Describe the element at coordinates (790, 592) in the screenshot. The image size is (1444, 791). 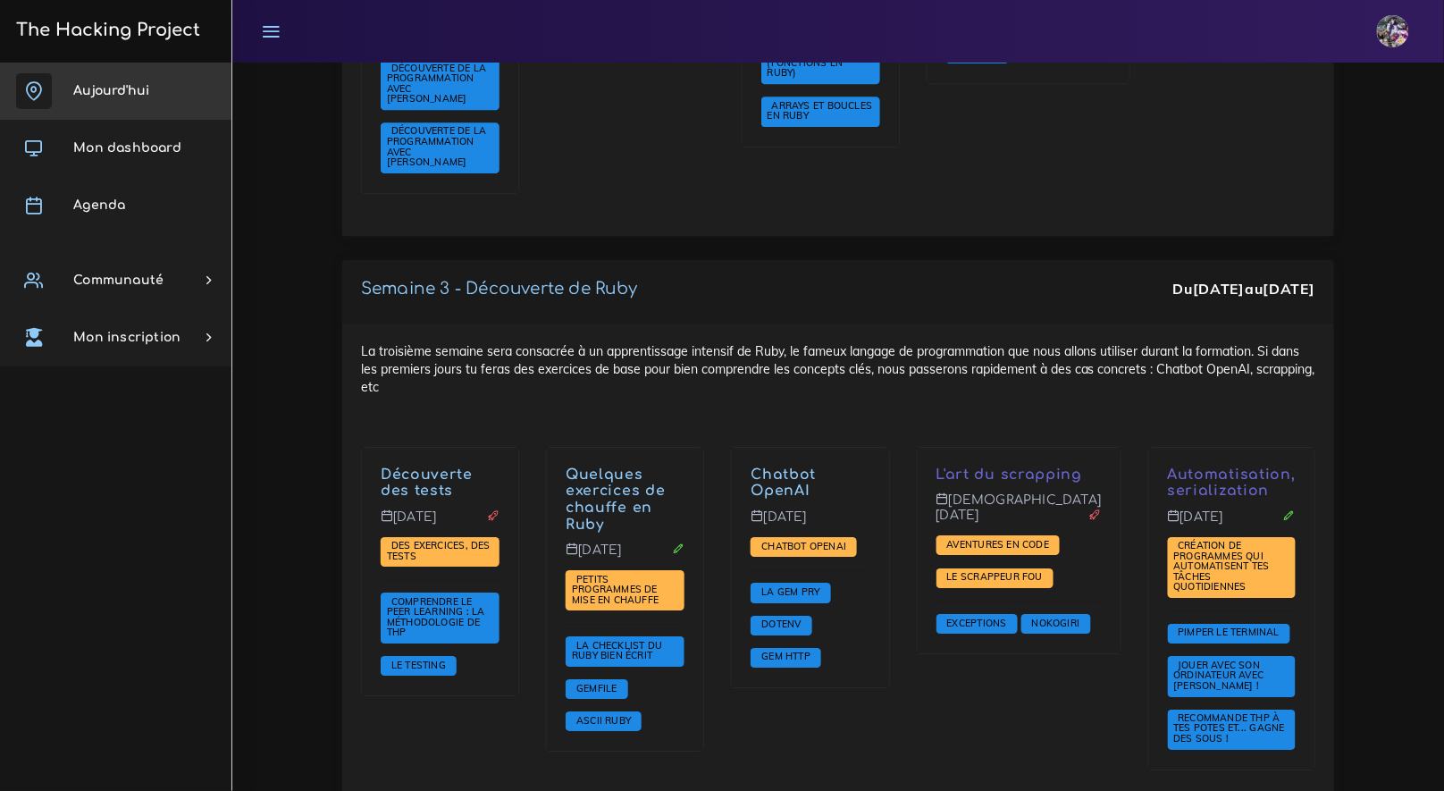
I see `span: La gem PRY` at that location.